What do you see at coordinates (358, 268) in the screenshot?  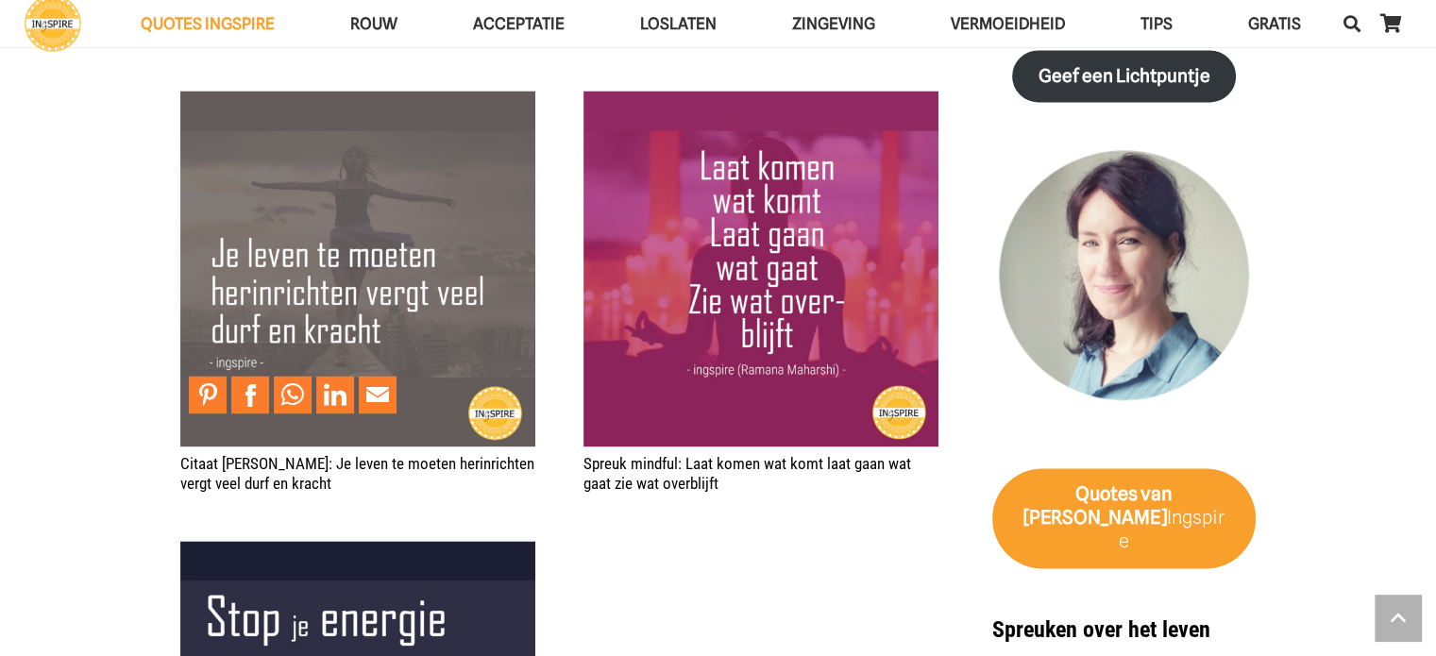 I see `img: Citaat Inge van Ingspire: Je leven te moeten herinrichten vergt veel durf en kracht` at bounding box center [358, 268].